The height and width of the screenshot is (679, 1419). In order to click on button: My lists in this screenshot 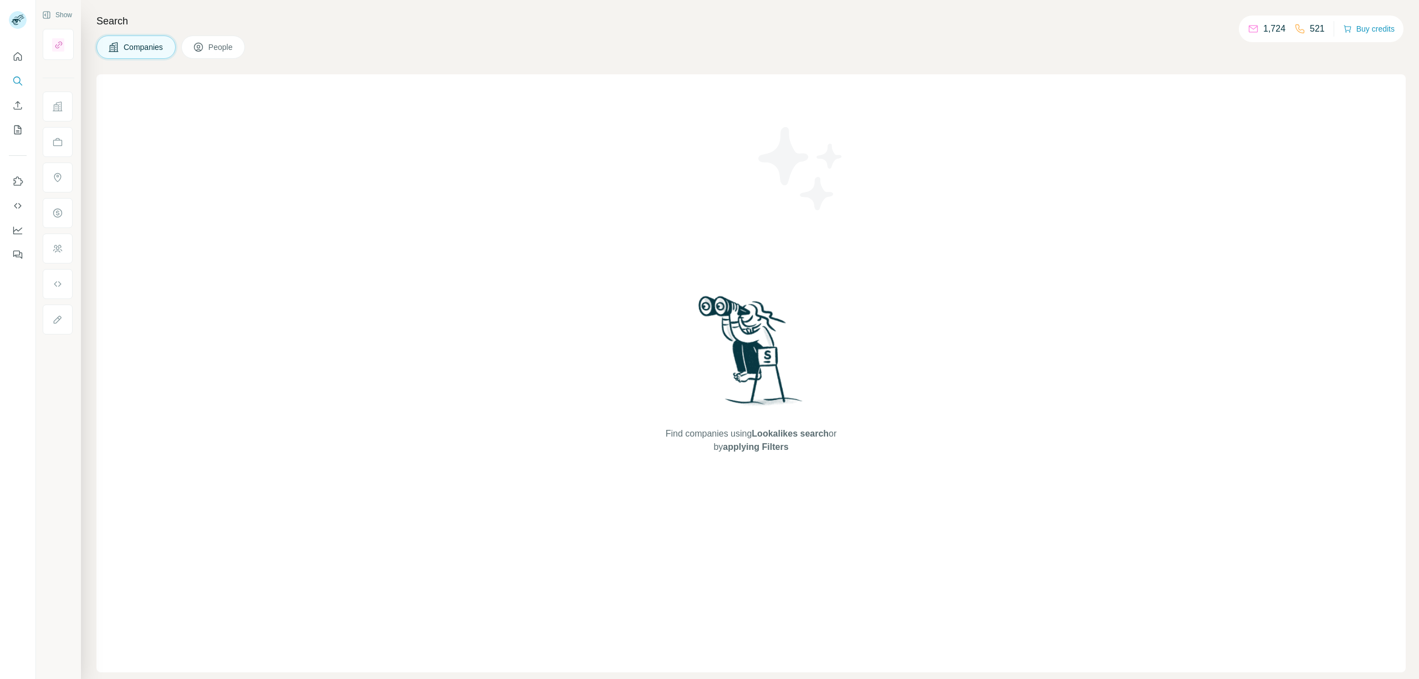, I will do `click(18, 130)`.